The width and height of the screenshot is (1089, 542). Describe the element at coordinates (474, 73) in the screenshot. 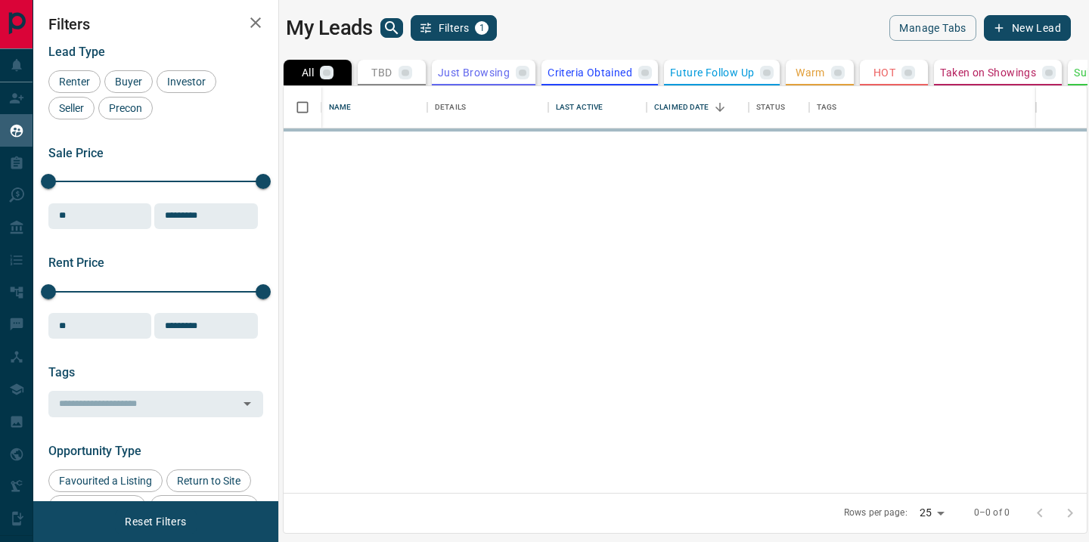

I see `p: Just Browsing` at that location.